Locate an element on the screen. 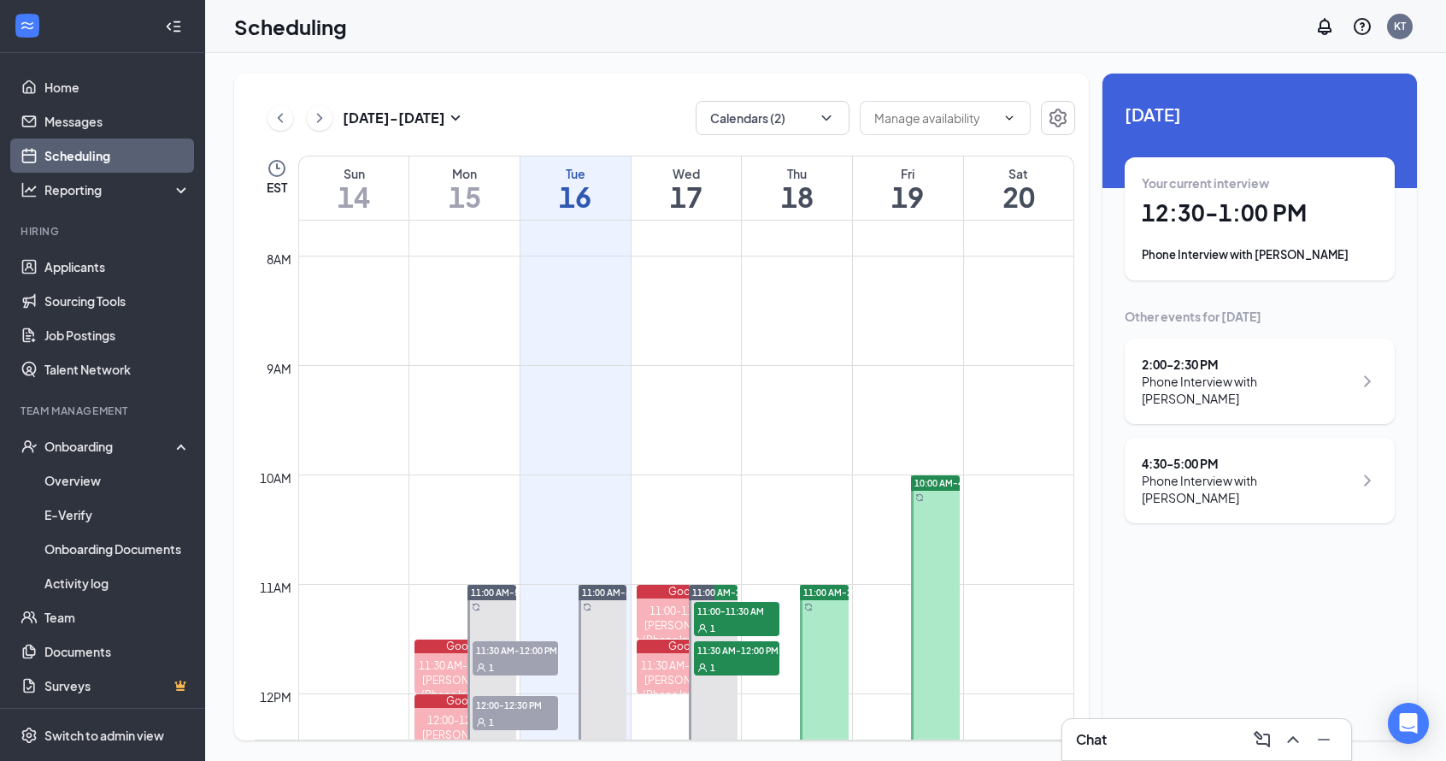  a: Home is located at coordinates (117, 87).